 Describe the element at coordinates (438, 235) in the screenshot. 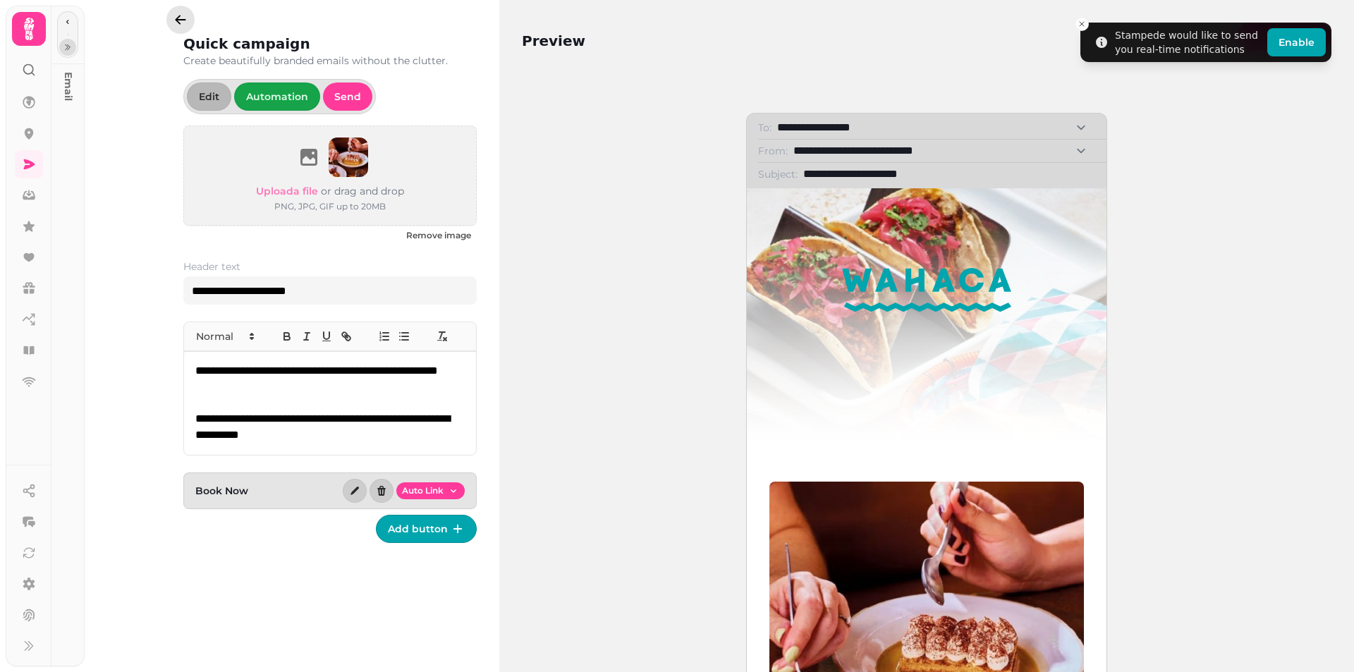

I see `span: Remove image` at that location.